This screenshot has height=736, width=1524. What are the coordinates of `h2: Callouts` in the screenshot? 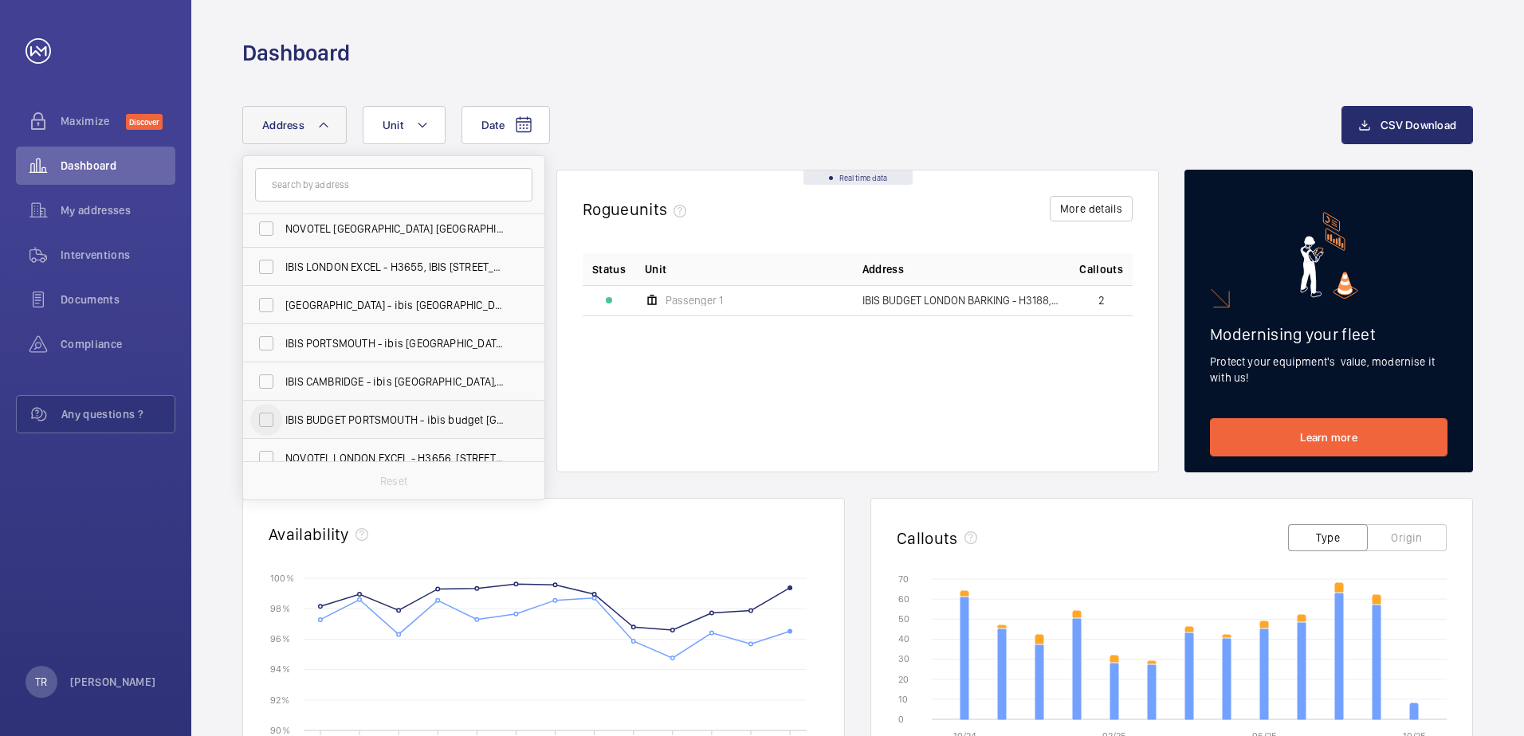 It's located at (927, 538).